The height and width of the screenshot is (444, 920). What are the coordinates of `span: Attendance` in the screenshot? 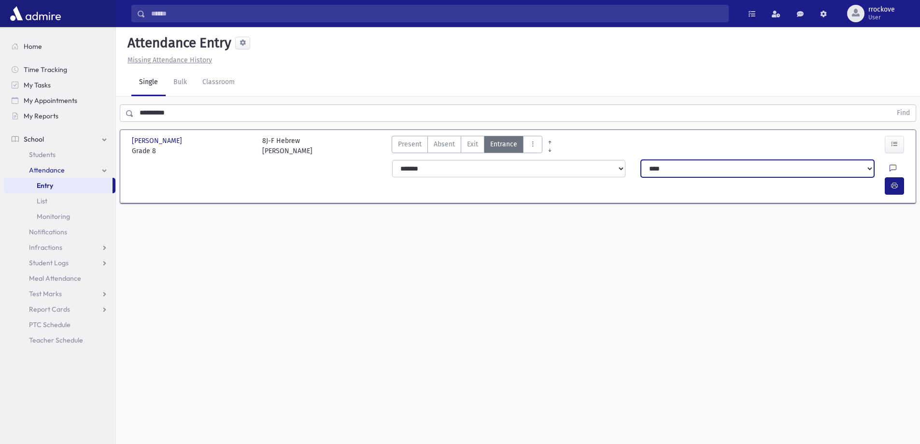 It's located at (47, 170).